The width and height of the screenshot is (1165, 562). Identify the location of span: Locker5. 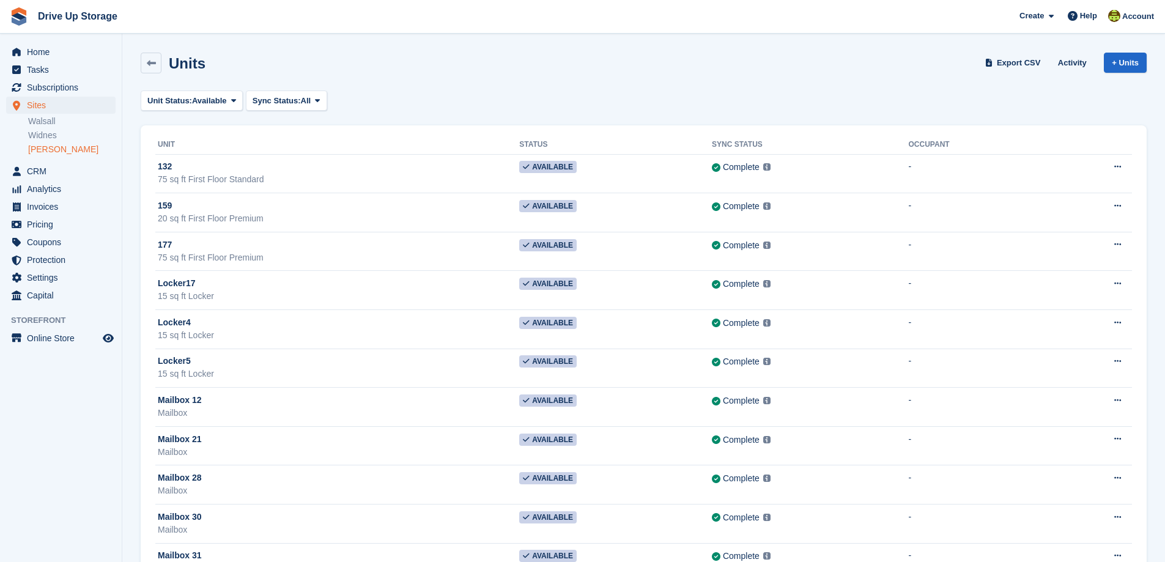
(174, 361).